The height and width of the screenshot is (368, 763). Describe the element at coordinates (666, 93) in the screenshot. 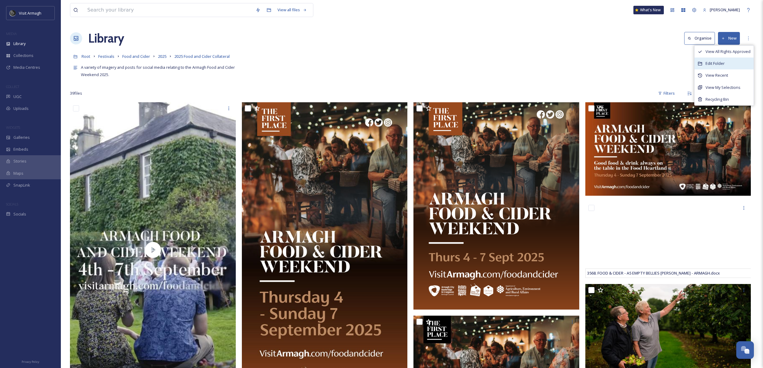

I see `div: Filters` at that location.